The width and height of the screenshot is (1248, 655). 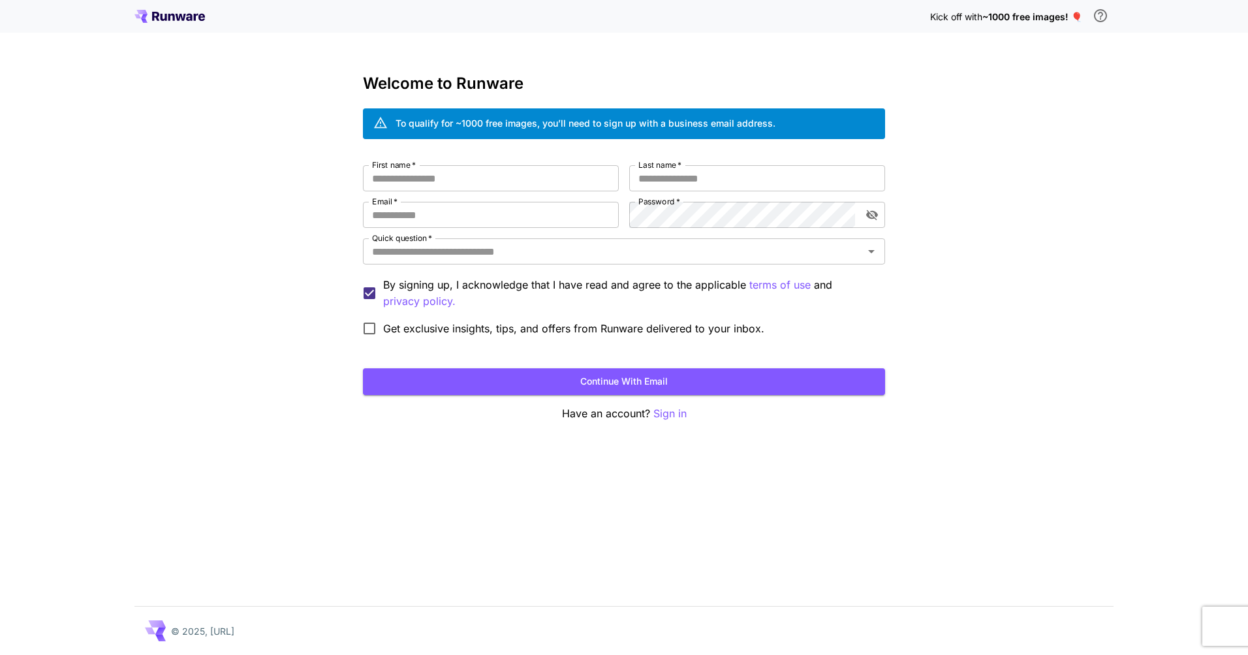 What do you see at coordinates (419, 301) in the screenshot?
I see `p: privacy policy.` at bounding box center [419, 301].